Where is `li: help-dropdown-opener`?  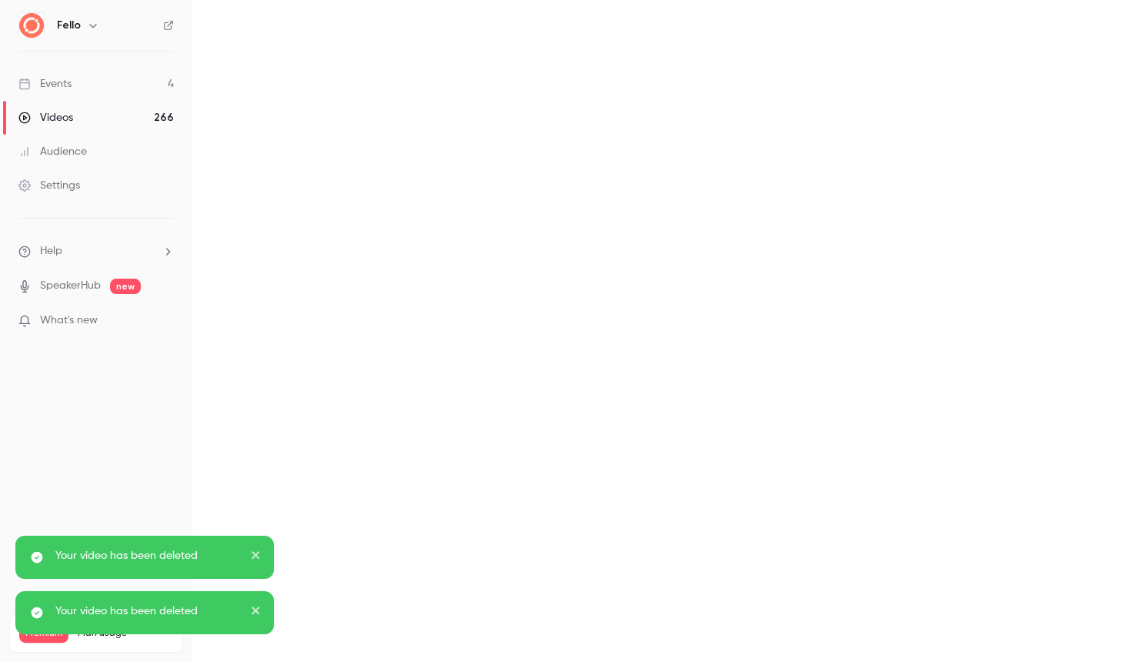
li: help-dropdown-opener is located at coordinates (96, 251).